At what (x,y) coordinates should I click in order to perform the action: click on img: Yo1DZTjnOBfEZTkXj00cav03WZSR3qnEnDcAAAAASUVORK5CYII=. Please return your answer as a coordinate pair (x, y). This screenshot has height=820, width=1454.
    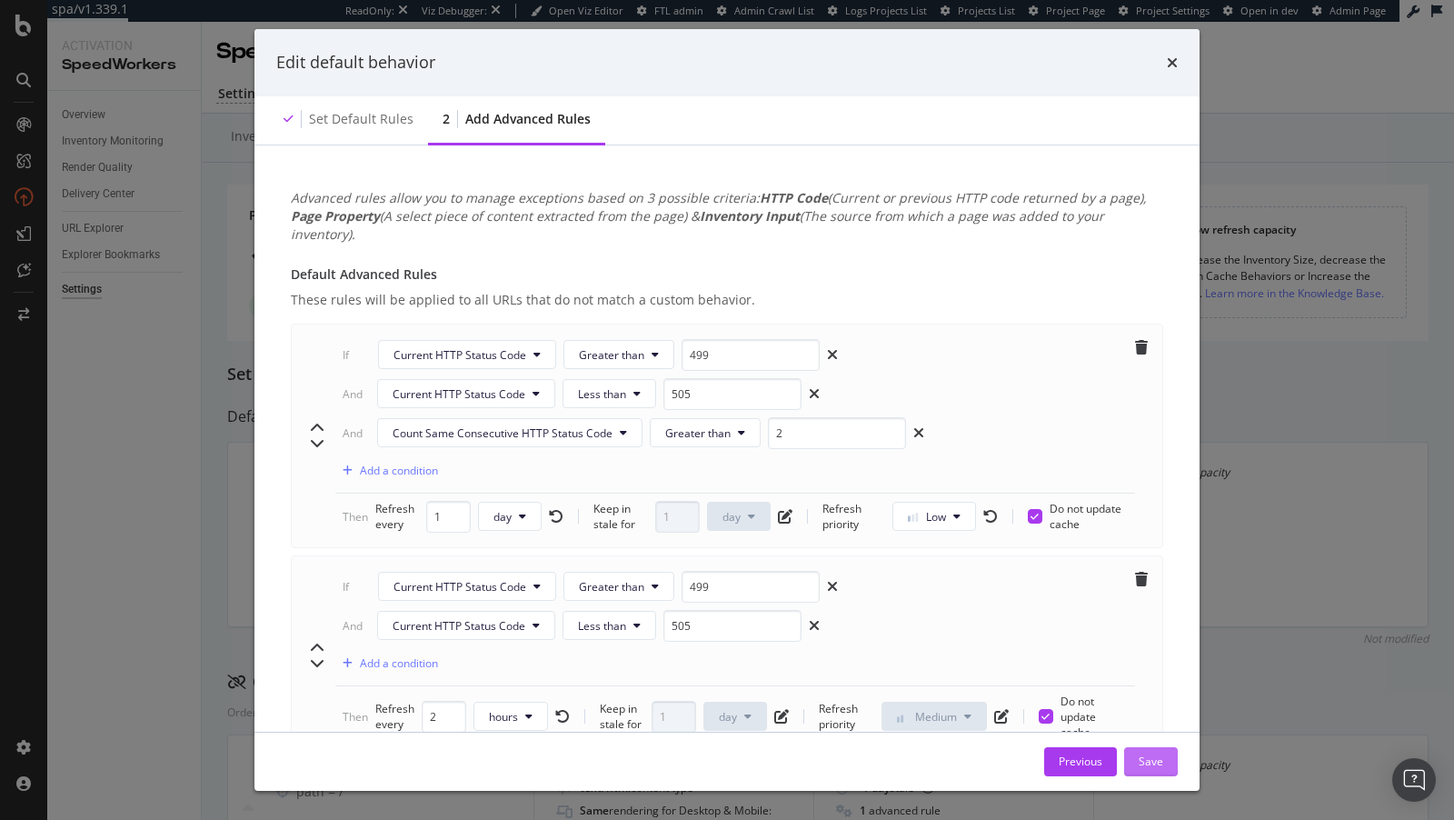
    Looking at the image, I should click on (913, 517).